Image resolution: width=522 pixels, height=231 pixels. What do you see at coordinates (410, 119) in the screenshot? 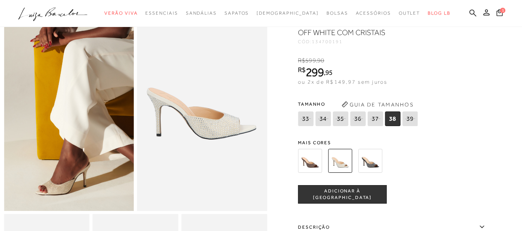
I see `span: 39` at bounding box center [410, 119].